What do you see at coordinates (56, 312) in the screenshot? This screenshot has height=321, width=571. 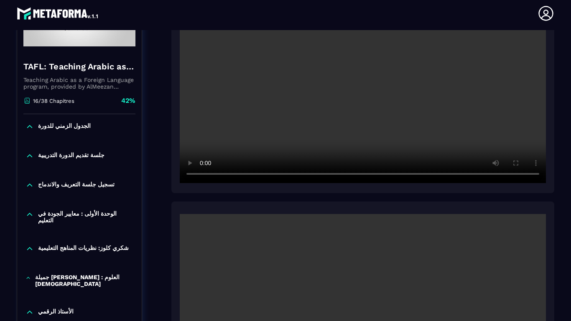 I see `p: الأستاذ الرقمي` at bounding box center [56, 312].